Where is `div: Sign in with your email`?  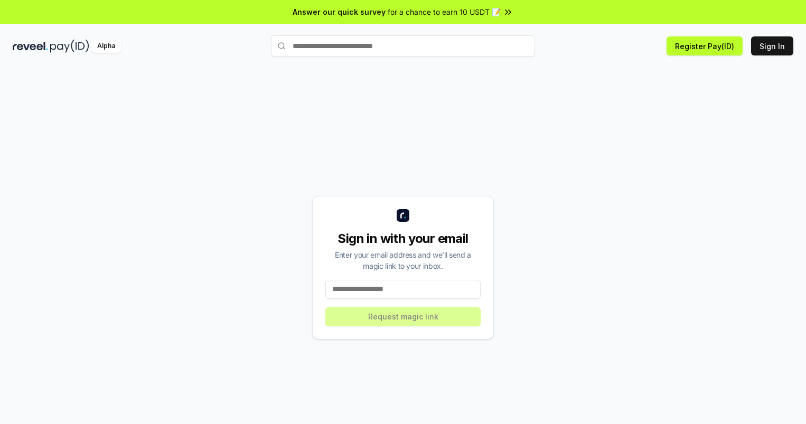
div: Sign in with your email is located at coordinates (403, 239).